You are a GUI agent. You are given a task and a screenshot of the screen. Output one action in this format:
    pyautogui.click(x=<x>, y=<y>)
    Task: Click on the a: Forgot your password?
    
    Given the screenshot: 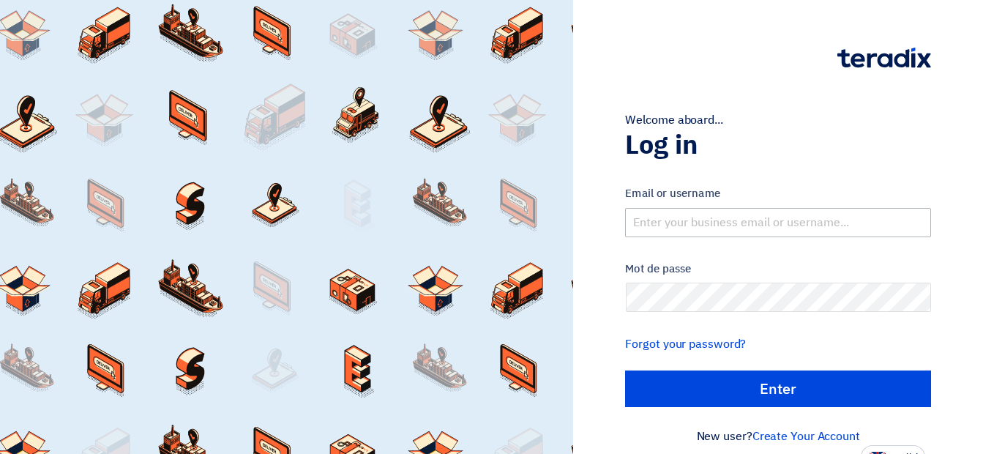 What is the action you would take?
    pyautogui.click(x=685, y=344)
    